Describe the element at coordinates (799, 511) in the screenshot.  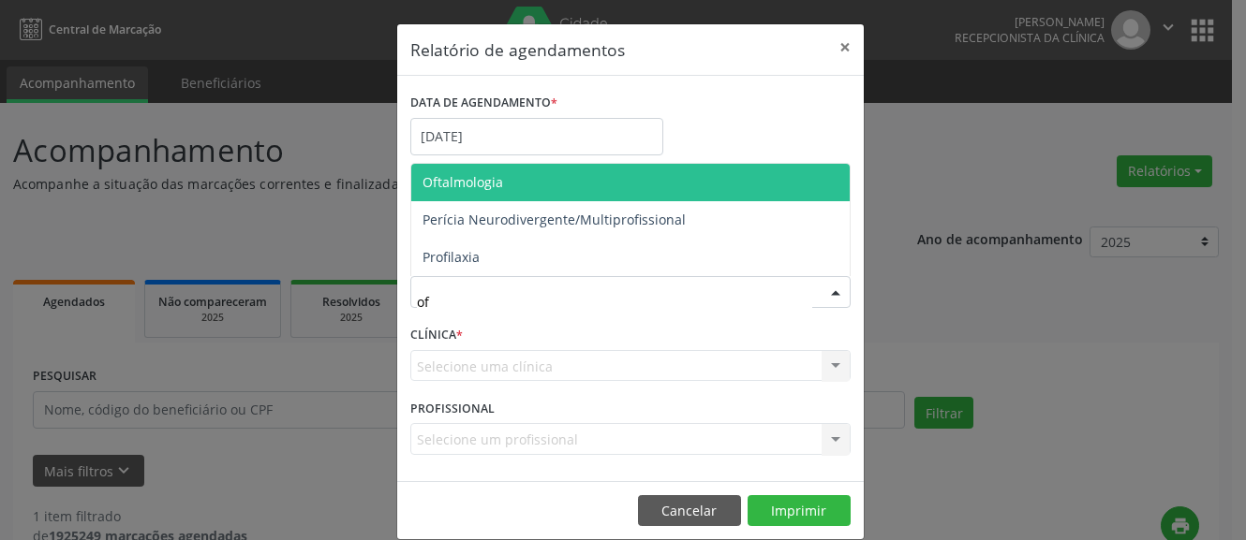
I see `button: Imprimir` at that location.